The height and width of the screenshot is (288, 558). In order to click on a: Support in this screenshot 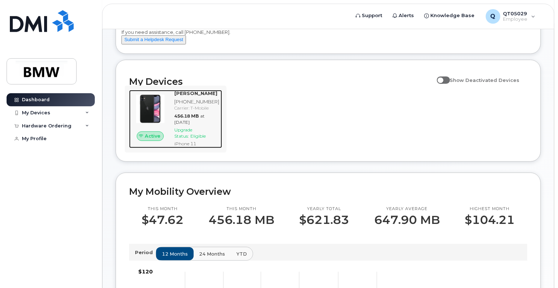, I will do `click(369, 16)`.